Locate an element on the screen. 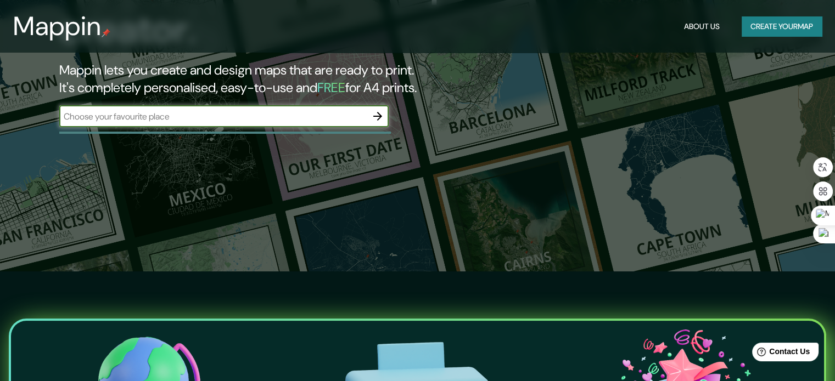 Image resolution: width=835 pixels, height=381 pixels. h2: Mappin lets you create and design maps that are ready to print. It's completely personalised, eas... is located at coordinates (268, 79).